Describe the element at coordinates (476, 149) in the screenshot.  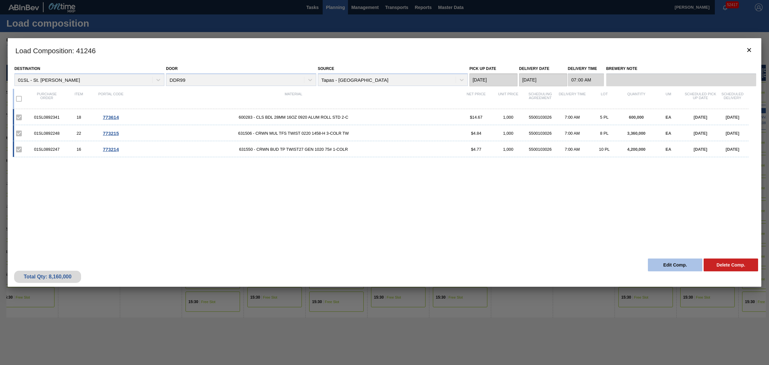
I see `div: $4.77` at that location.